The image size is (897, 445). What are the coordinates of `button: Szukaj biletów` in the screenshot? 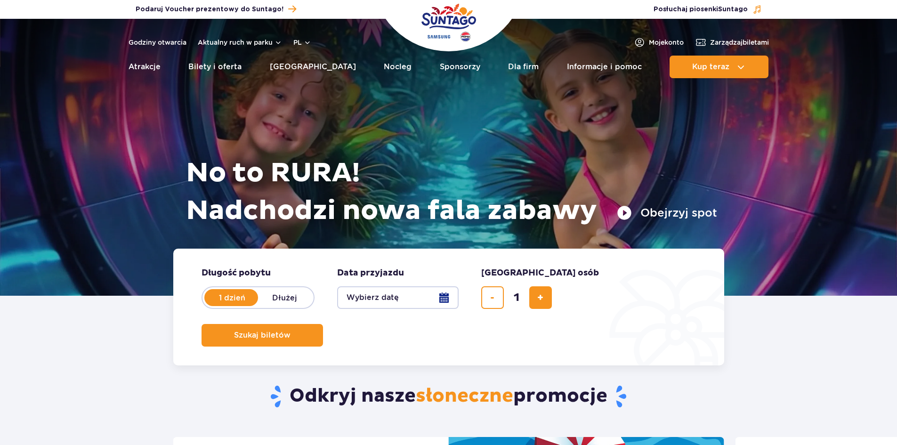 It's located at (262, 335).